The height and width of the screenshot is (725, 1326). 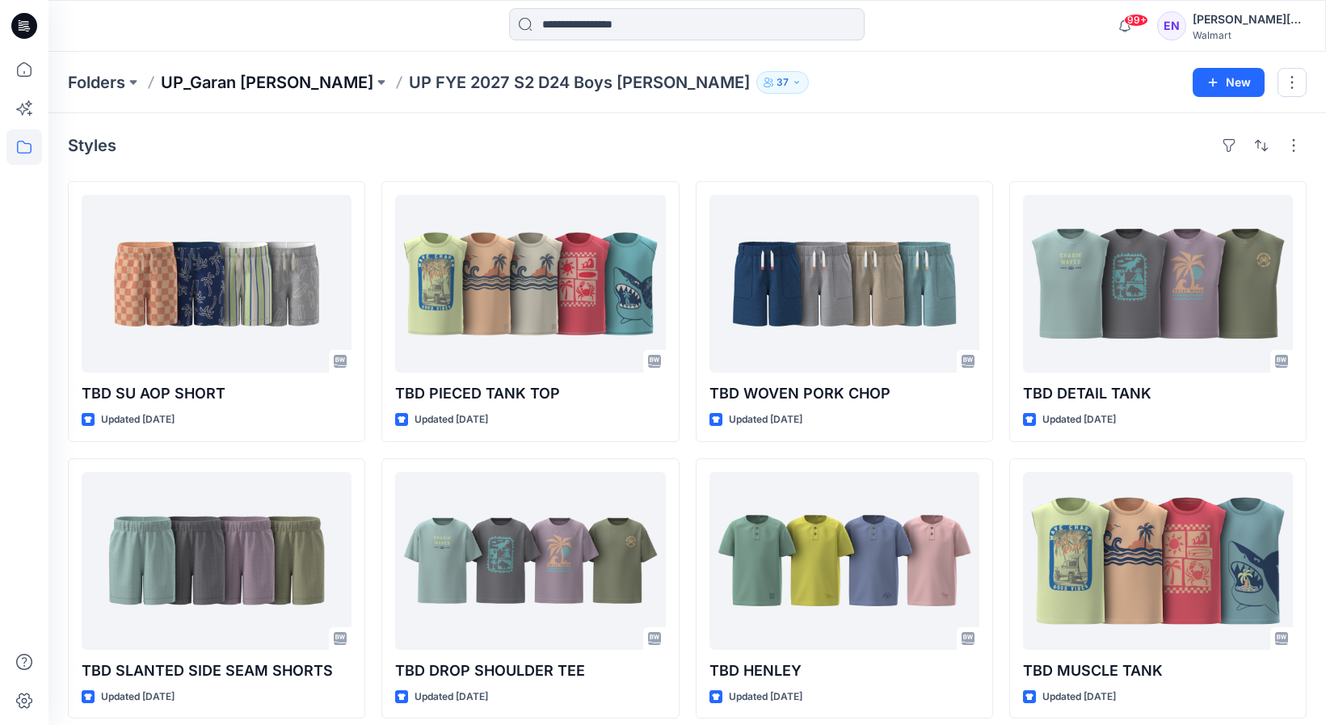 I want to click on p: TBD DETAIL TANK, so click(x=1158, y=394).